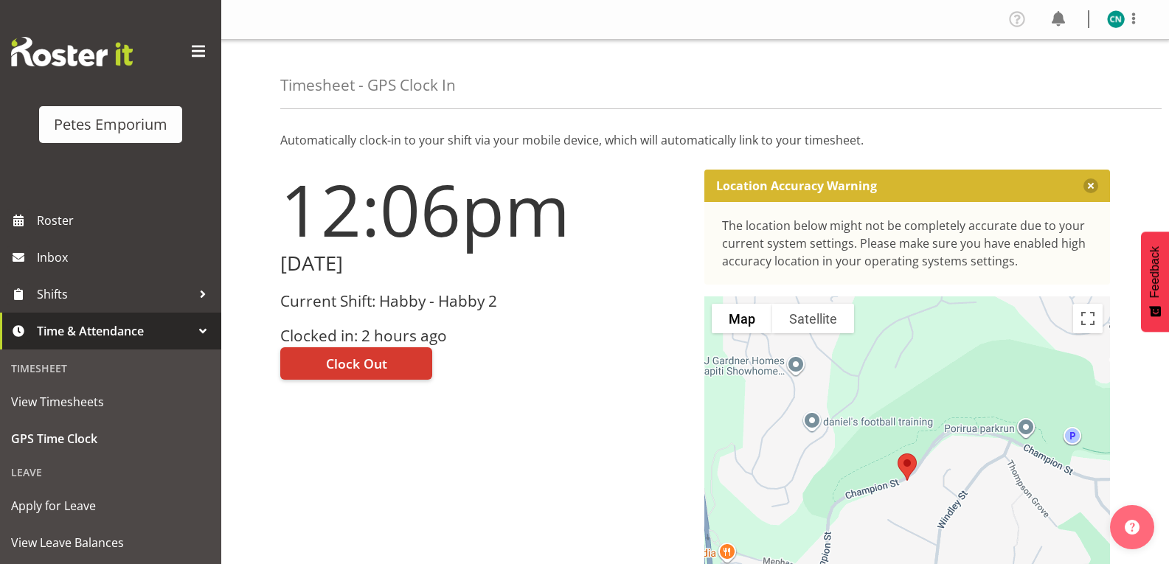 Image resolution: width=1169 pixels, height=564 pixels. Describe the element at coordinates (368, 85) in the screenshot. I see `h4: Timesheet - GPS Clock In` at that location.